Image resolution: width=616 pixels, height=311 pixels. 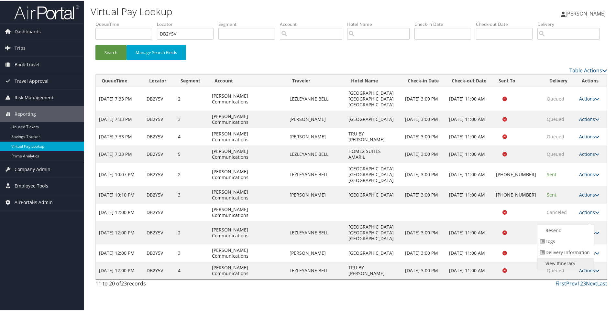 I want to click on td: 4, so click(x=192, y=270).